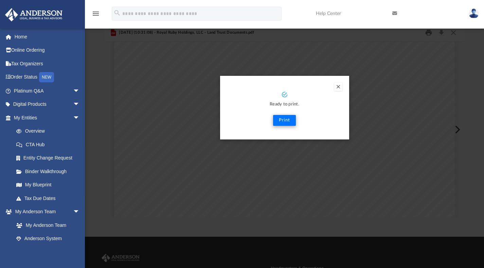 The width and height of the screenshot is (484, 268). What do you see at coordinates (47, 77) in the screenshot?
I see `div: NEW` at bounding box center [47, 77].